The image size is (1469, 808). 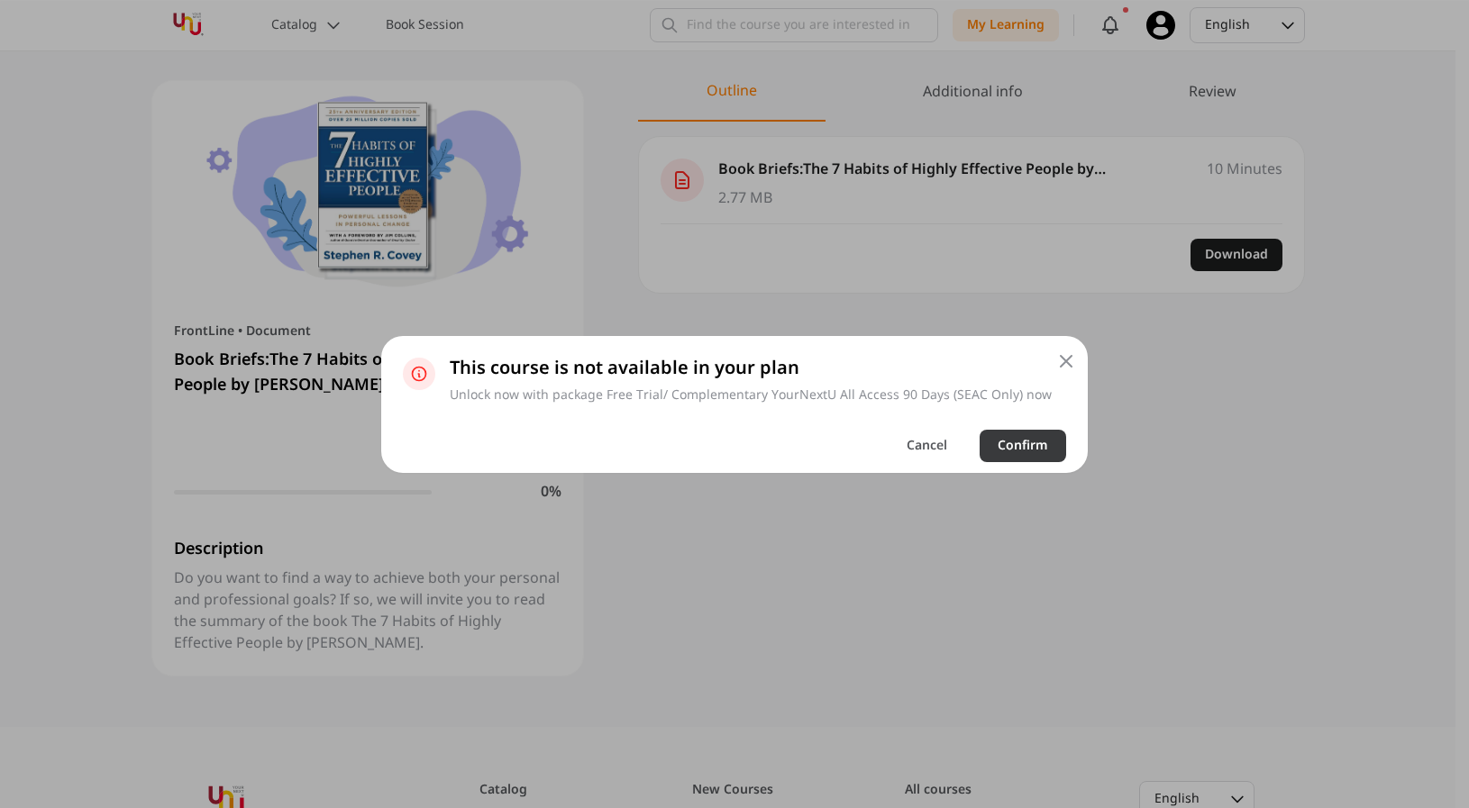 I want to click on div: This course is not available in your plan, so click(x=751, y=369).